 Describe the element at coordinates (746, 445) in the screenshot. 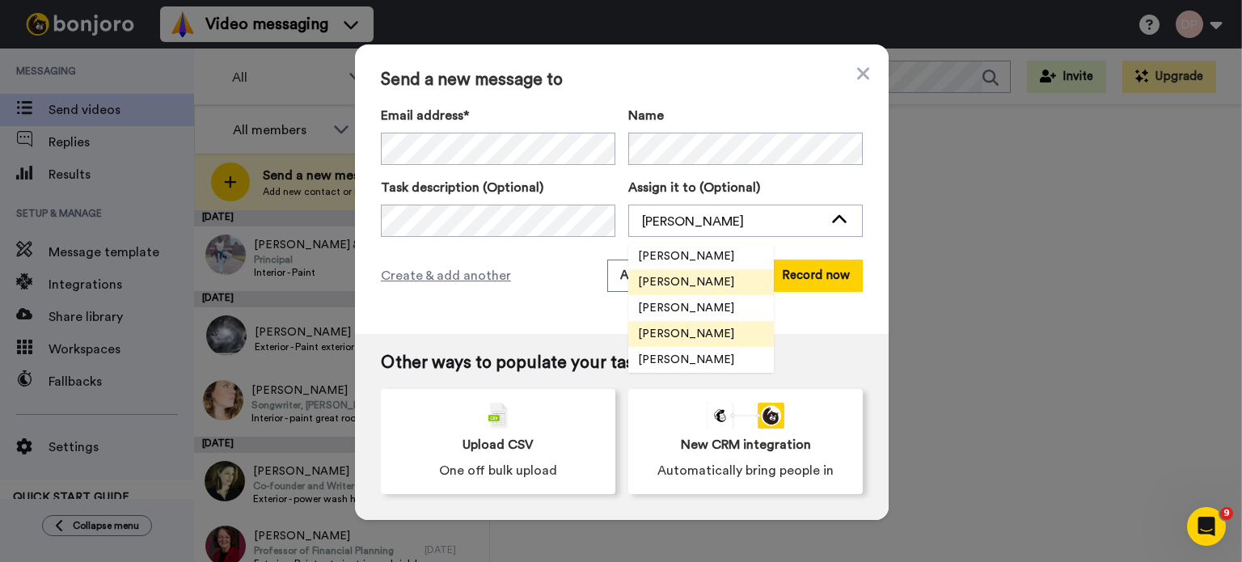

I see `span: New CRM integration` at that location.